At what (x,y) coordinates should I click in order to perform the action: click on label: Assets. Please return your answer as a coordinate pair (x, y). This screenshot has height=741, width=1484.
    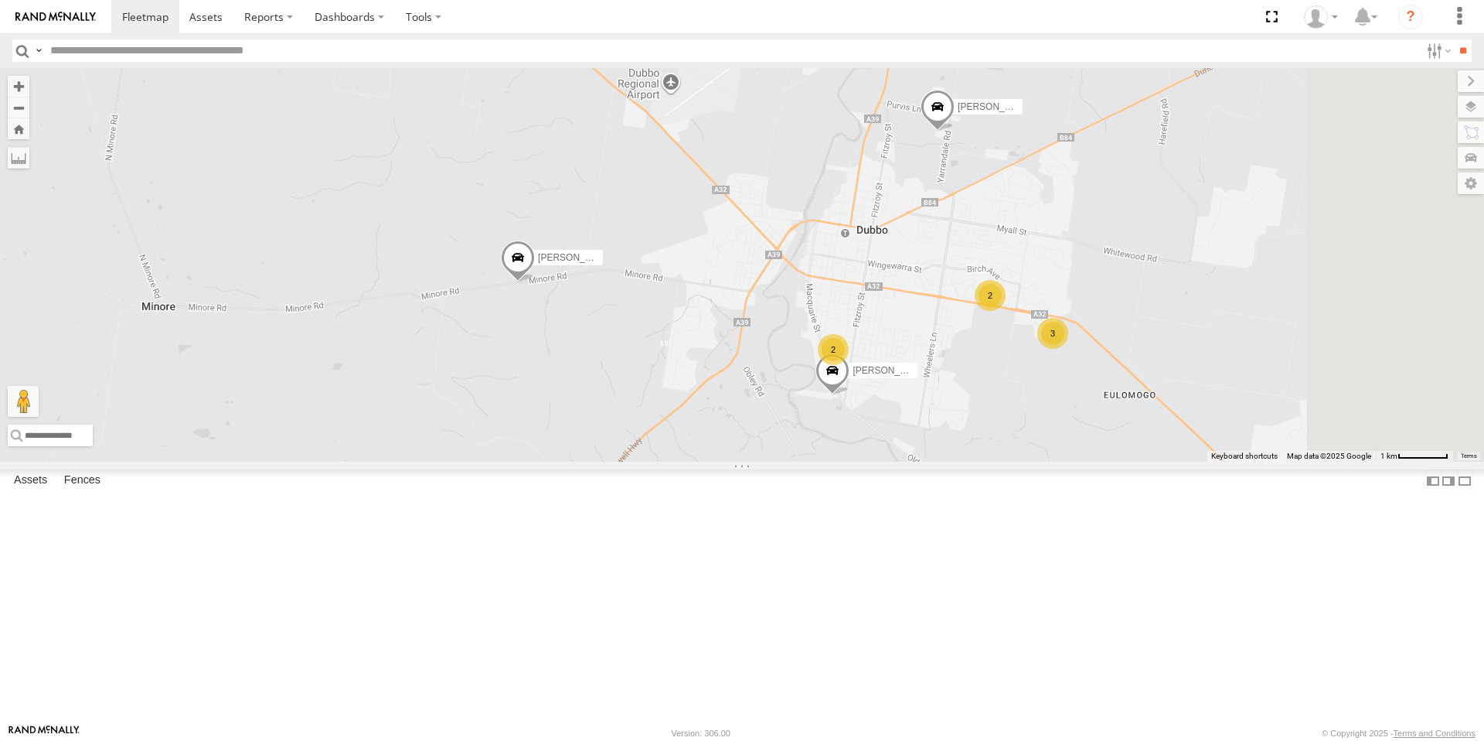
    Looking at the image, I should click on (30, 481).